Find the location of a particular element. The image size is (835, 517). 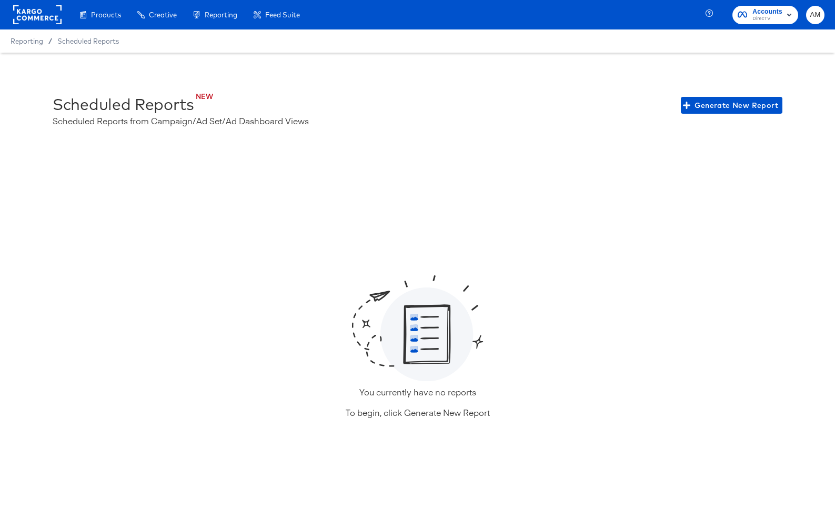

div: Scheduled Reports is located at coordinates (123, 104).